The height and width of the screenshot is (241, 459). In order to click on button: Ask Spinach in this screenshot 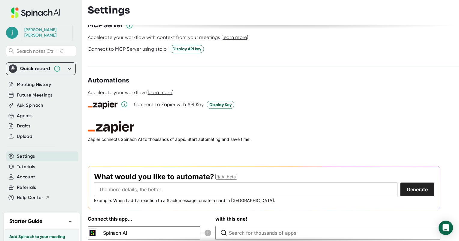, I will do `click(30, 105)`.